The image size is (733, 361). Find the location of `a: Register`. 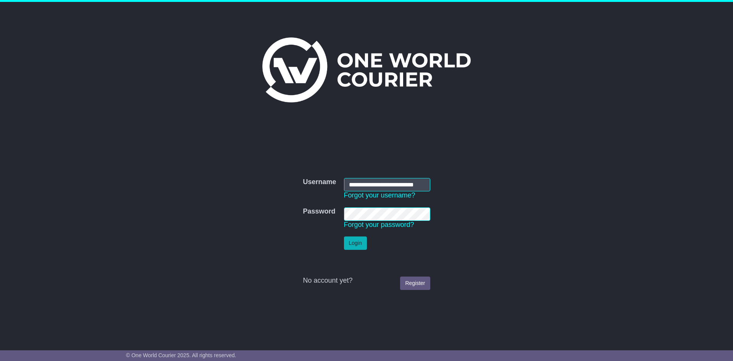

a: Register is located at coordinates (415, 283).